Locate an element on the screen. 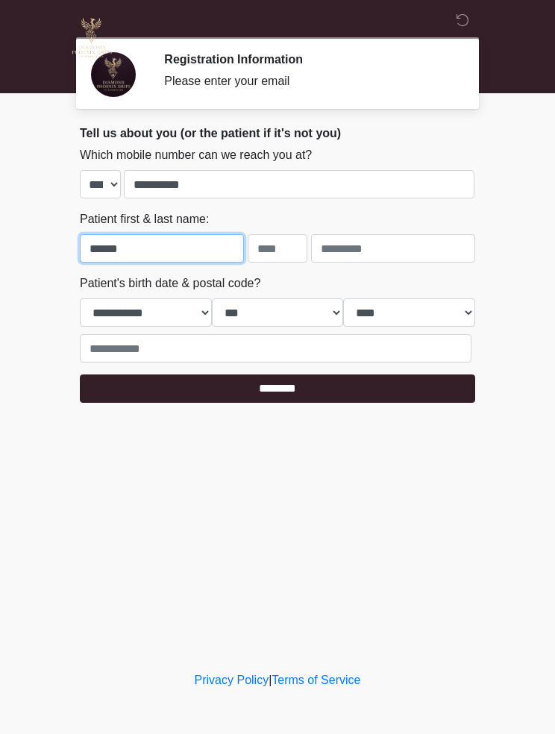 The height and width of the screenshot is (734, 555). a: Terms of Service is located at coordinates (316, 680).